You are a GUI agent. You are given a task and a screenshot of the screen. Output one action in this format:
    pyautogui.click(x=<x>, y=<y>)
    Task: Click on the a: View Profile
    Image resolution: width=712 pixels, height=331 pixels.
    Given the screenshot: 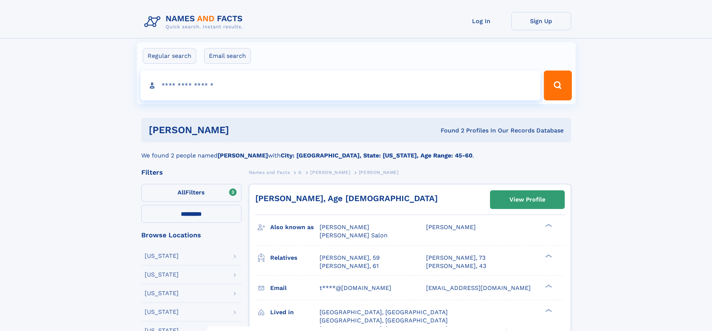 What is the action you would take?
    pyautogui.click(x=527, y=200)
    